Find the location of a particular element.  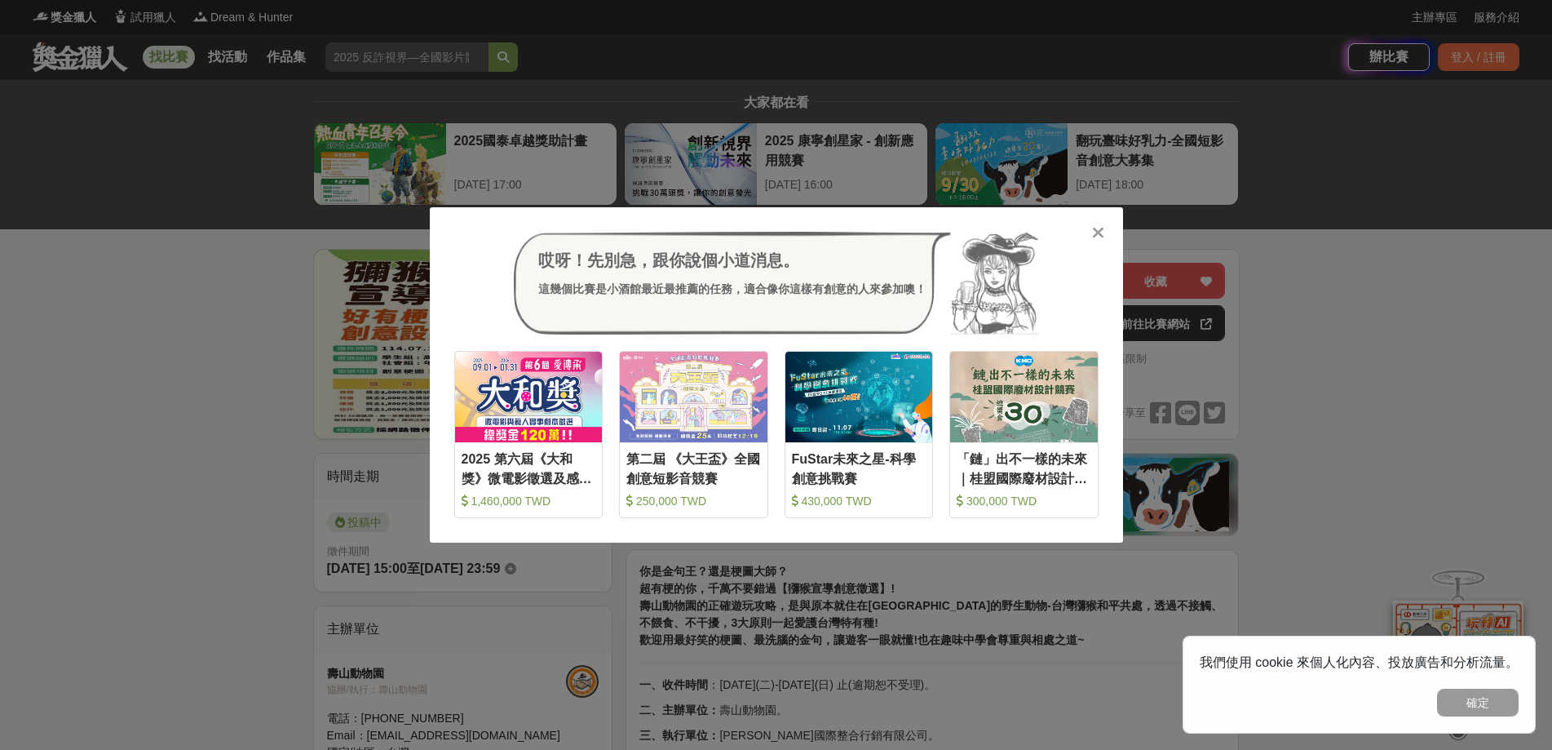

div: 這幾個比賽是小酒館最近最推薦的任務，適合像你這樣有創意的人來參加噢！ is located at coordinates (733, 289).